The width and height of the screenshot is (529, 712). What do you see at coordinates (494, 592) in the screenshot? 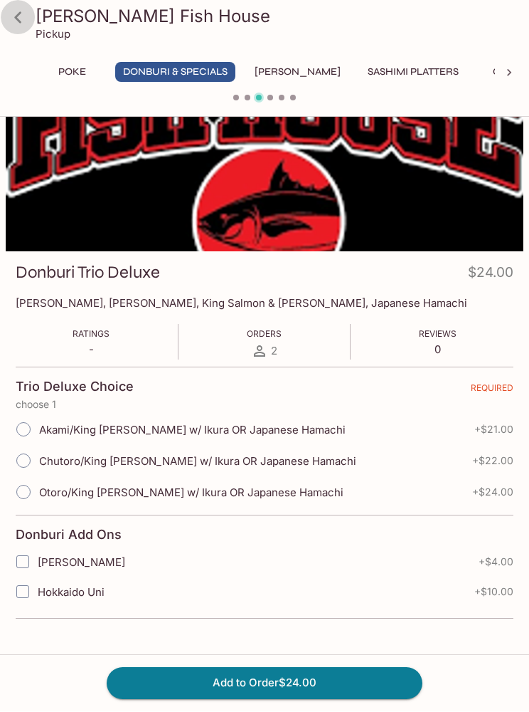
I see `span: + $10.00` at bounding box center [494, 592].